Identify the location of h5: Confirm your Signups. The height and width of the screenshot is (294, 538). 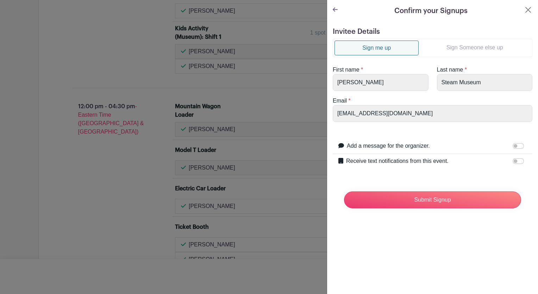
(431, 11).